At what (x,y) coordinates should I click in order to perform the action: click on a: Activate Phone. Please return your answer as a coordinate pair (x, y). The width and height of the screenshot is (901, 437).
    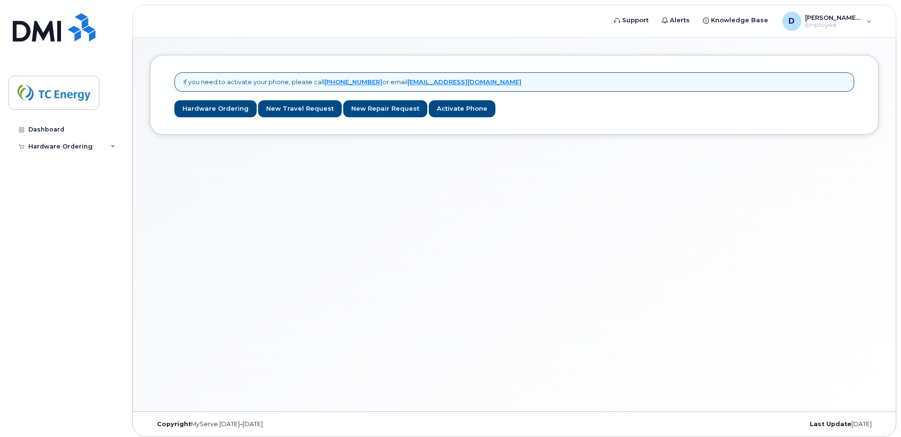
    Looking at the image, I should click on (462, 109).